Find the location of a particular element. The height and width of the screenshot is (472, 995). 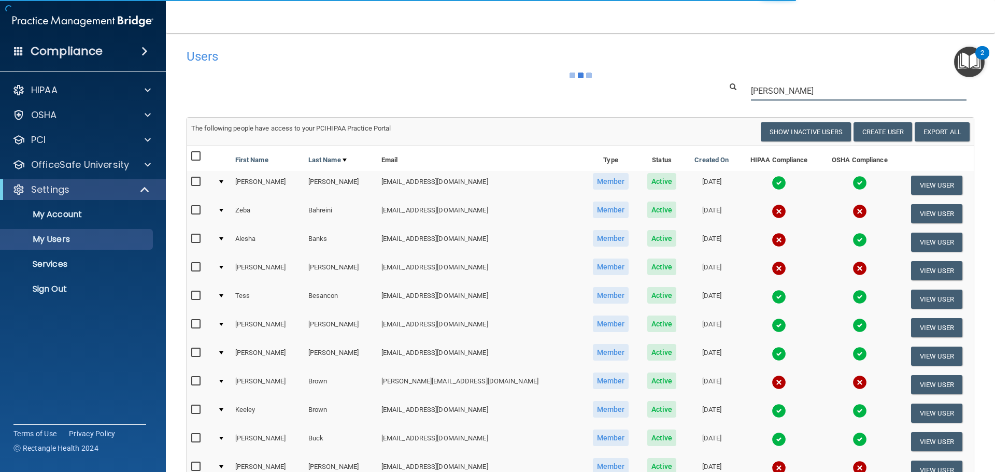

div: 2 is located at coordinates (982, 60).